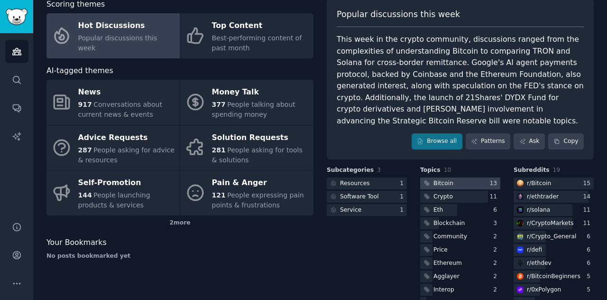 This screenshot has height=300, width=607. What do you see at coordinates (257, 155) in the screenshot?
I see `span: People asking for tools & solutions` at bounding box center [257, 155].